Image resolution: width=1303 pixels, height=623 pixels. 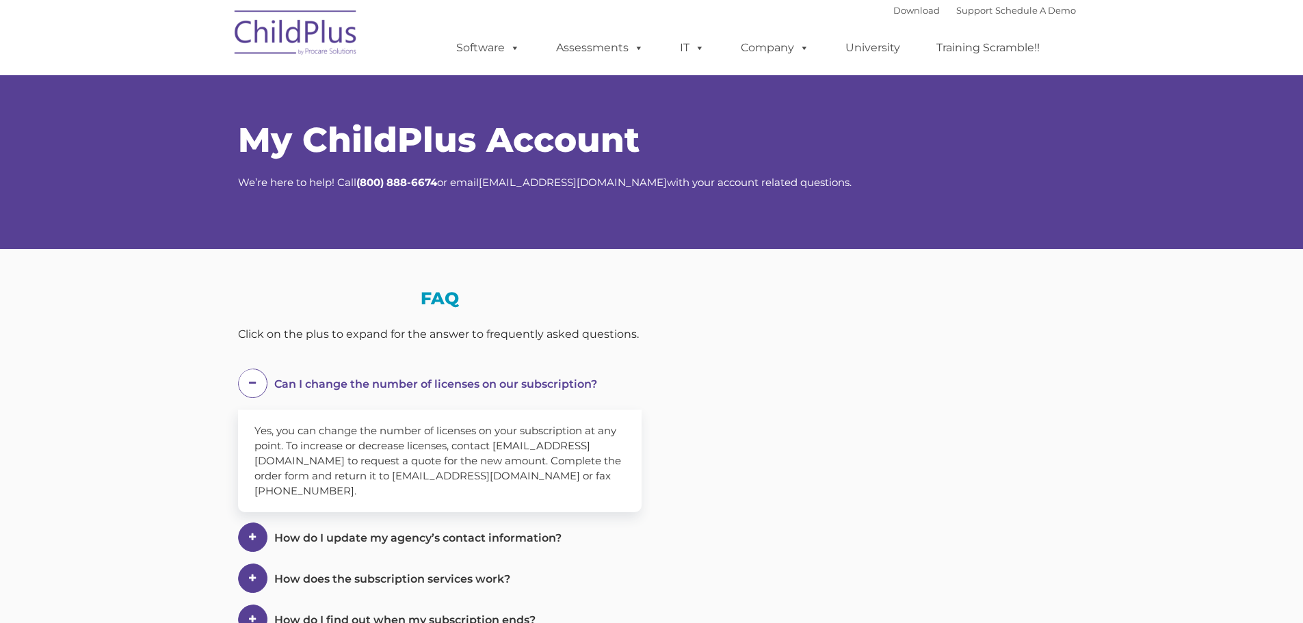 What do you see at coordinates (544, 182) in the screenshot?
I see `span: We’re here to help! Call or email with your account related questions.` at bounding box center [544, 182].